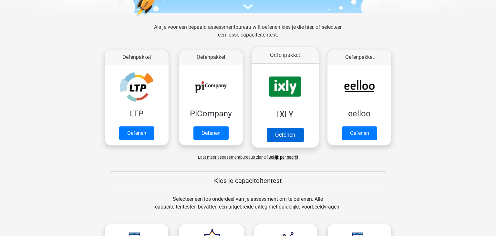 Image resolution: width=496 pixels, height=236 pixels. I want to click on h5: Kies je capaciteitentest, so click(248, 180).